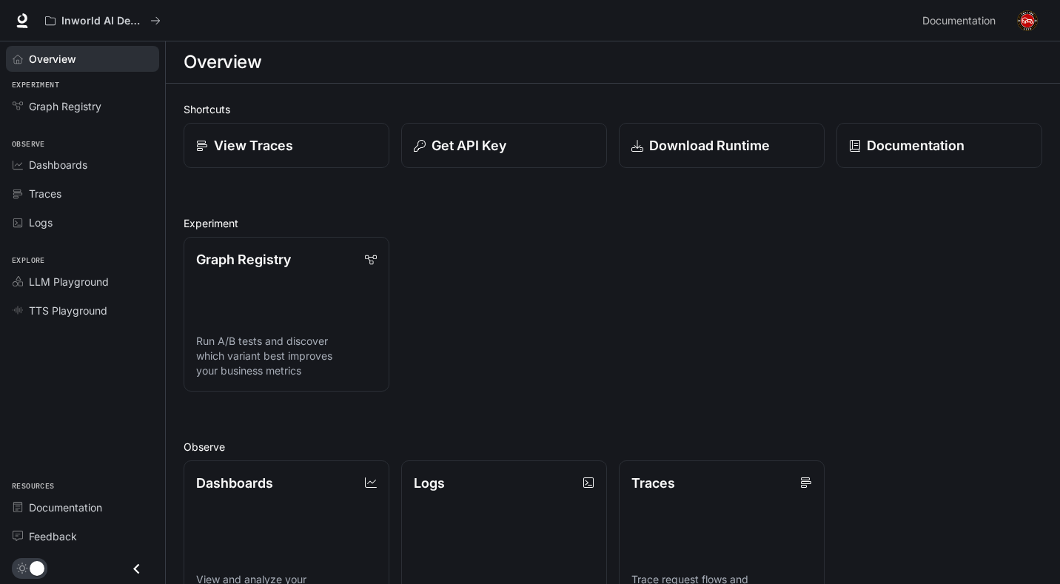 This screenshot has height=584, width=1060. Describe the element at coordinates (69, 281) in the screenshot. I see `span: LLM Playground` at that location.